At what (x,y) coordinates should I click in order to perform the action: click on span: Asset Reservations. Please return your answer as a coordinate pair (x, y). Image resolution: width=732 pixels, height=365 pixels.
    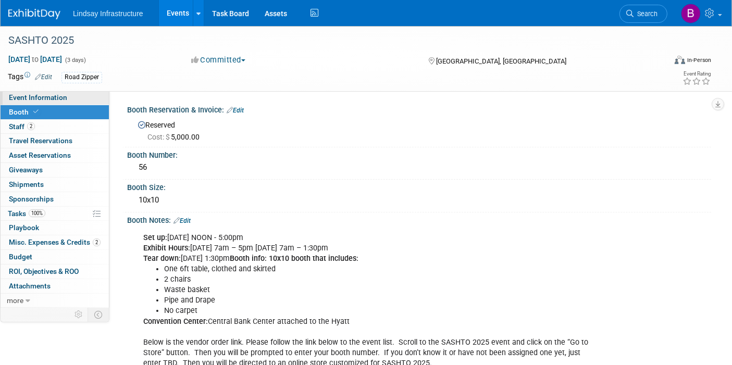
    Looking at the image, I should click on (40, 155).